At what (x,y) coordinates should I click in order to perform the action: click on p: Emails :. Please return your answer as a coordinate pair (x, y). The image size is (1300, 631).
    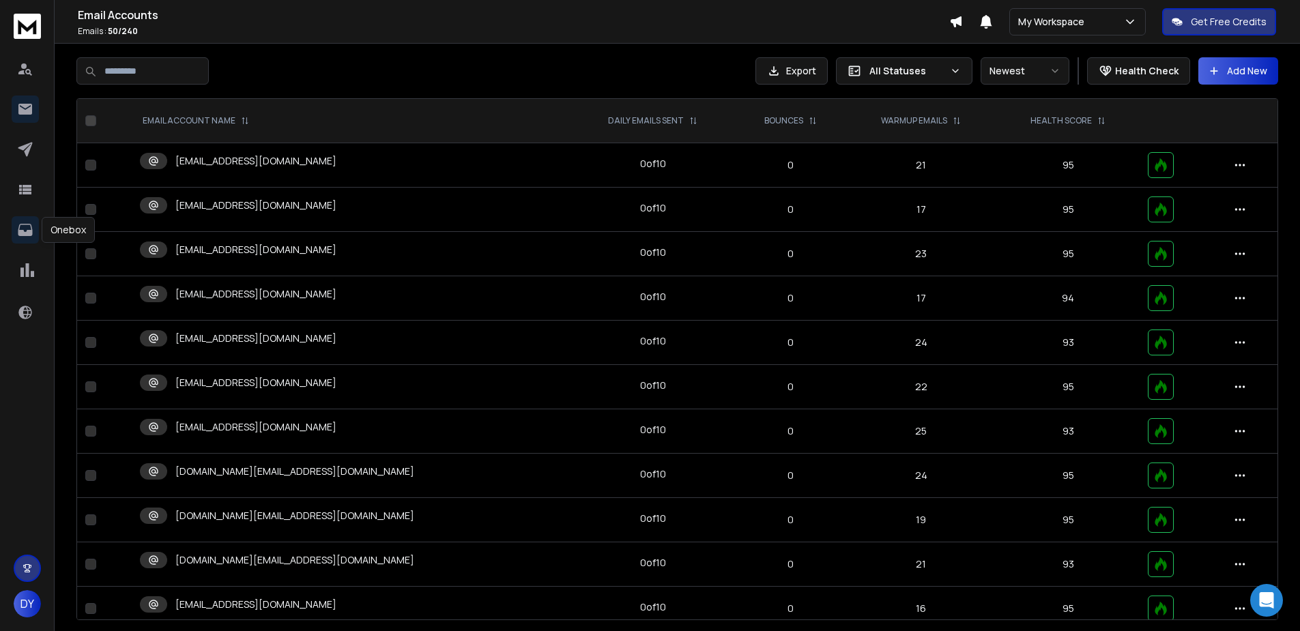
    Looking at the image, I should click on (513, 31).